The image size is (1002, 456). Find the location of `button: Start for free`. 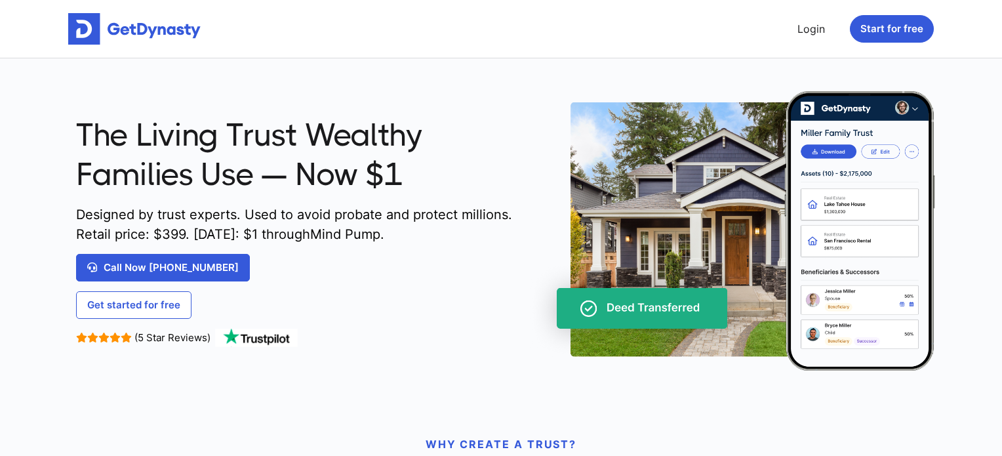

button: Start for free is located at coordinates (892, 29).